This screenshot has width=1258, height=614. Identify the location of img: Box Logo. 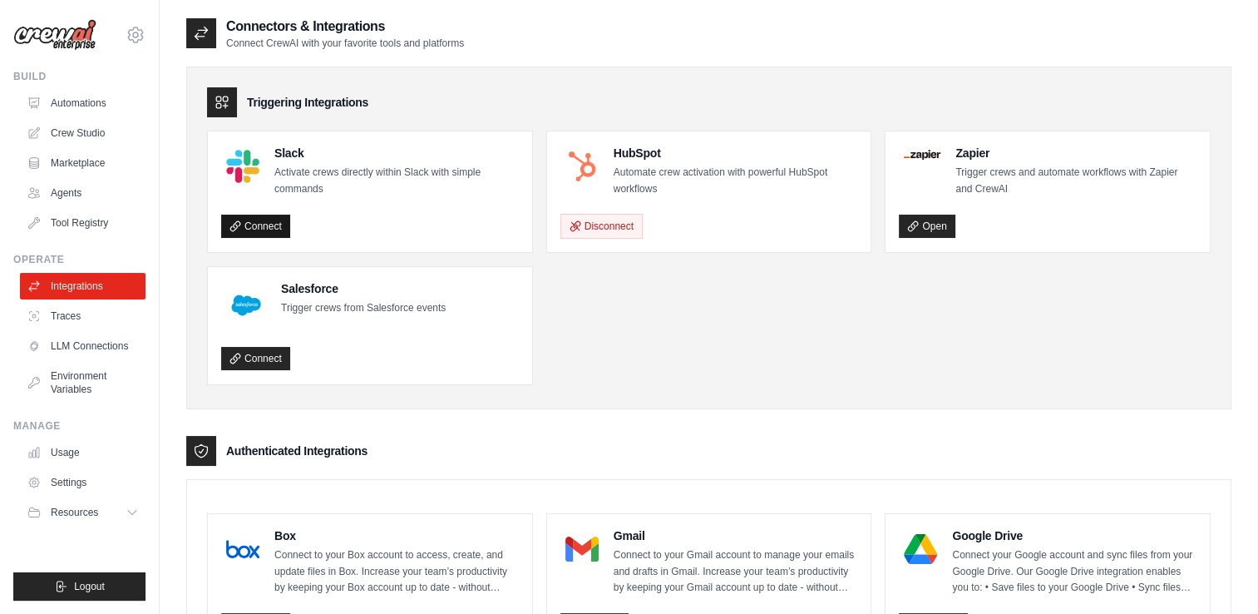
(243, 549).